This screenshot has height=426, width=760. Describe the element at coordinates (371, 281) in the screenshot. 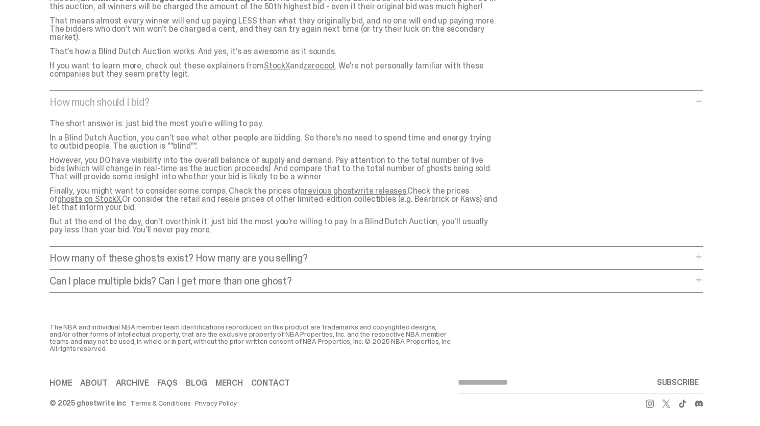

I see `p: Can I place multiple bids? Can I get more than one ghost?` at that location.